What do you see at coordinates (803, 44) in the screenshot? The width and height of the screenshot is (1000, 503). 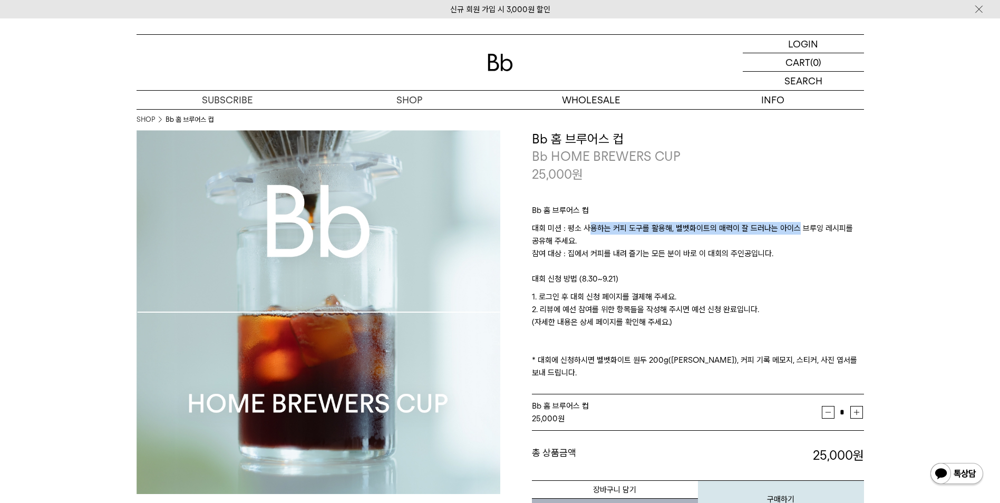 I see `p: LOGIN` at bounding box center [803, 44].